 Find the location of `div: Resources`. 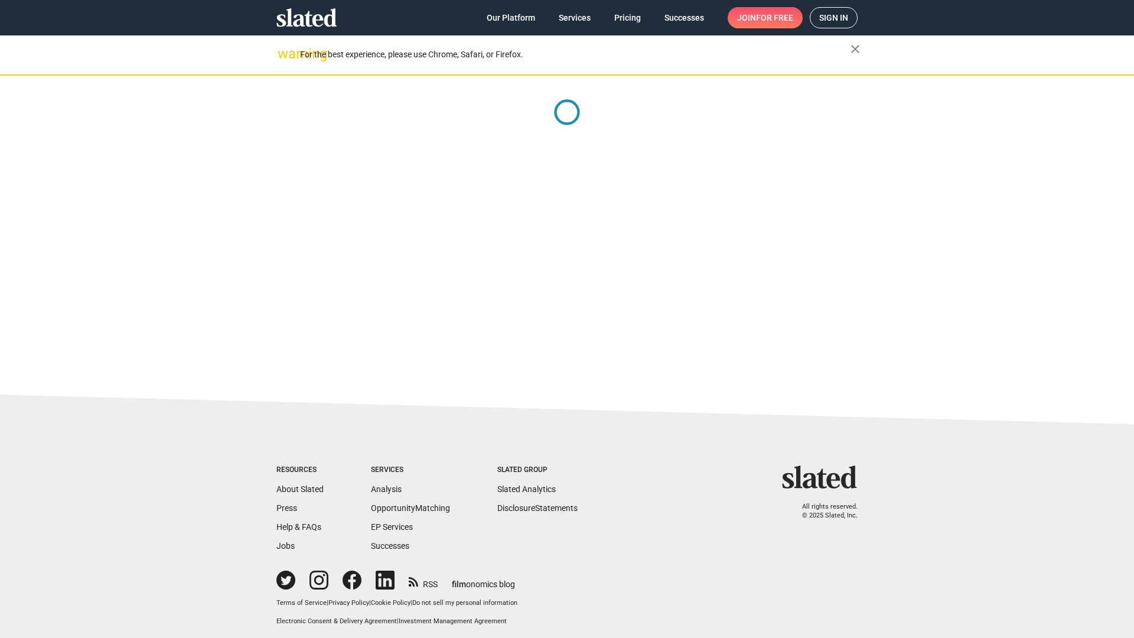

div: Resources is located at coordinates (300, 470).